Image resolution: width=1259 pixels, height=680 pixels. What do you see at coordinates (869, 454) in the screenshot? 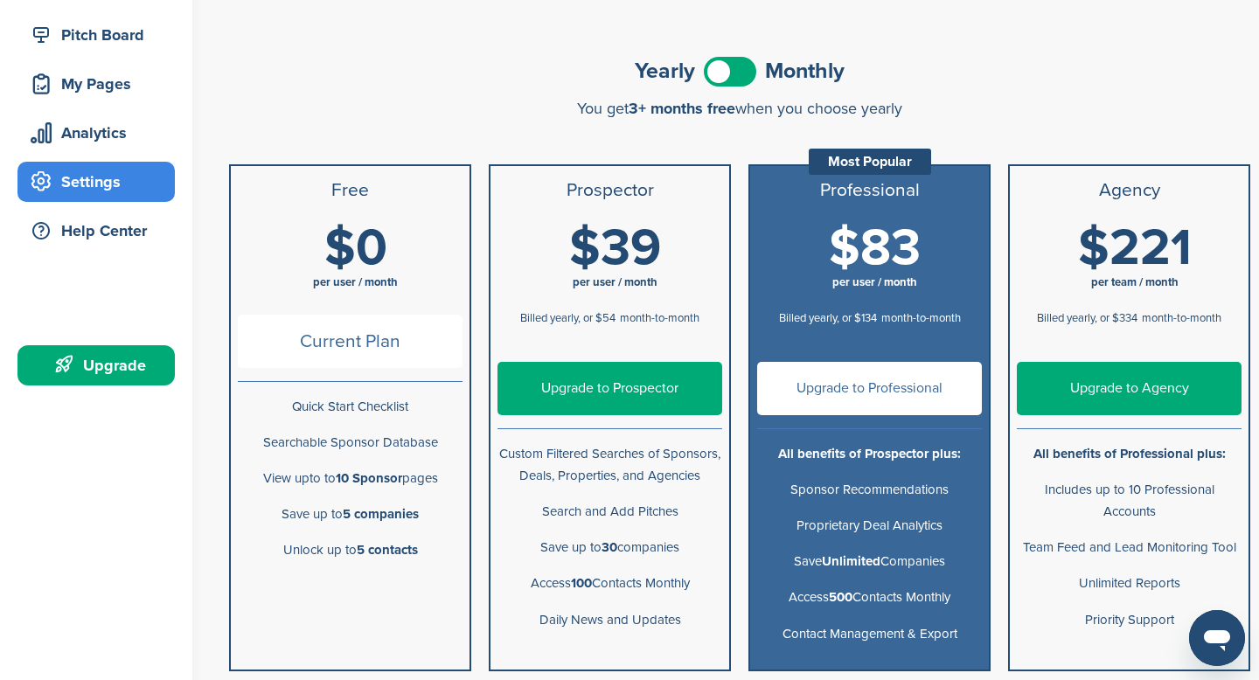
I see `b: All benefits of Prospector plus:` at bounding box center [869, 454].